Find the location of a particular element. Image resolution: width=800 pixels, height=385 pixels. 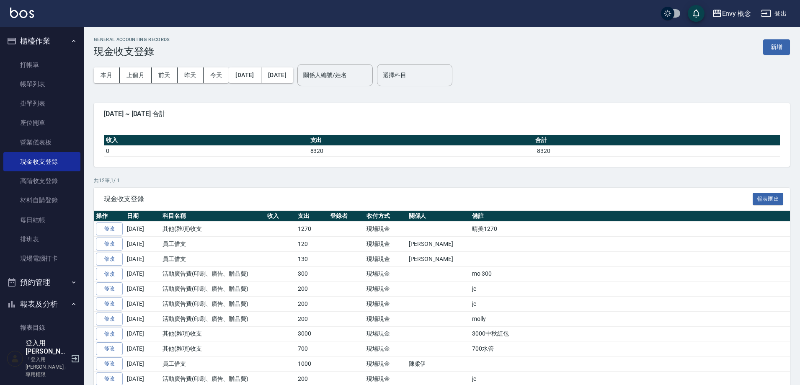

a: 新增 is located at coordinates (777, 46).